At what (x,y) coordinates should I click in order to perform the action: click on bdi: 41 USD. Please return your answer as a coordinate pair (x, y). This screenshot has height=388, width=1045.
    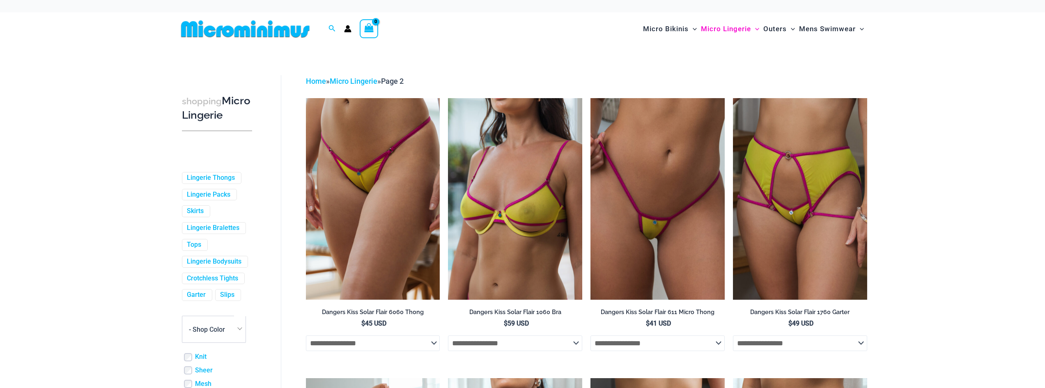
    Looking at the image, I should click on (659, 323).